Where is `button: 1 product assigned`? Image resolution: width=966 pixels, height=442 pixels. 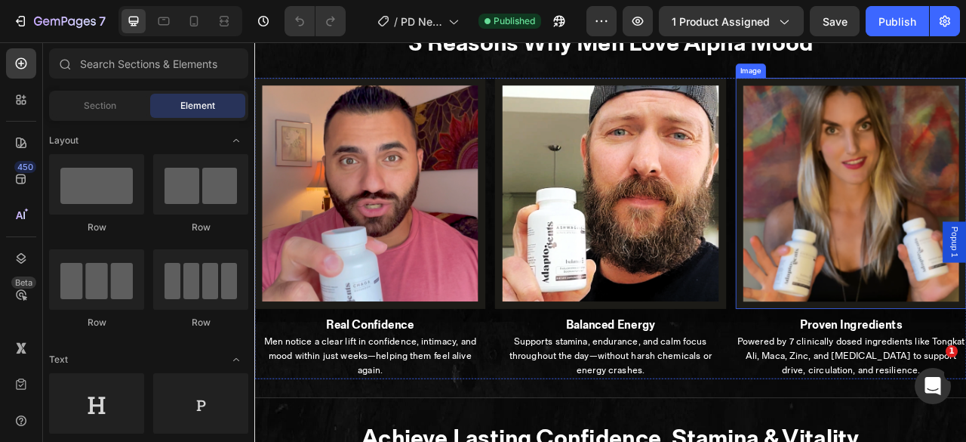 button: 1 product assigned is located at coordinates (731, 21).